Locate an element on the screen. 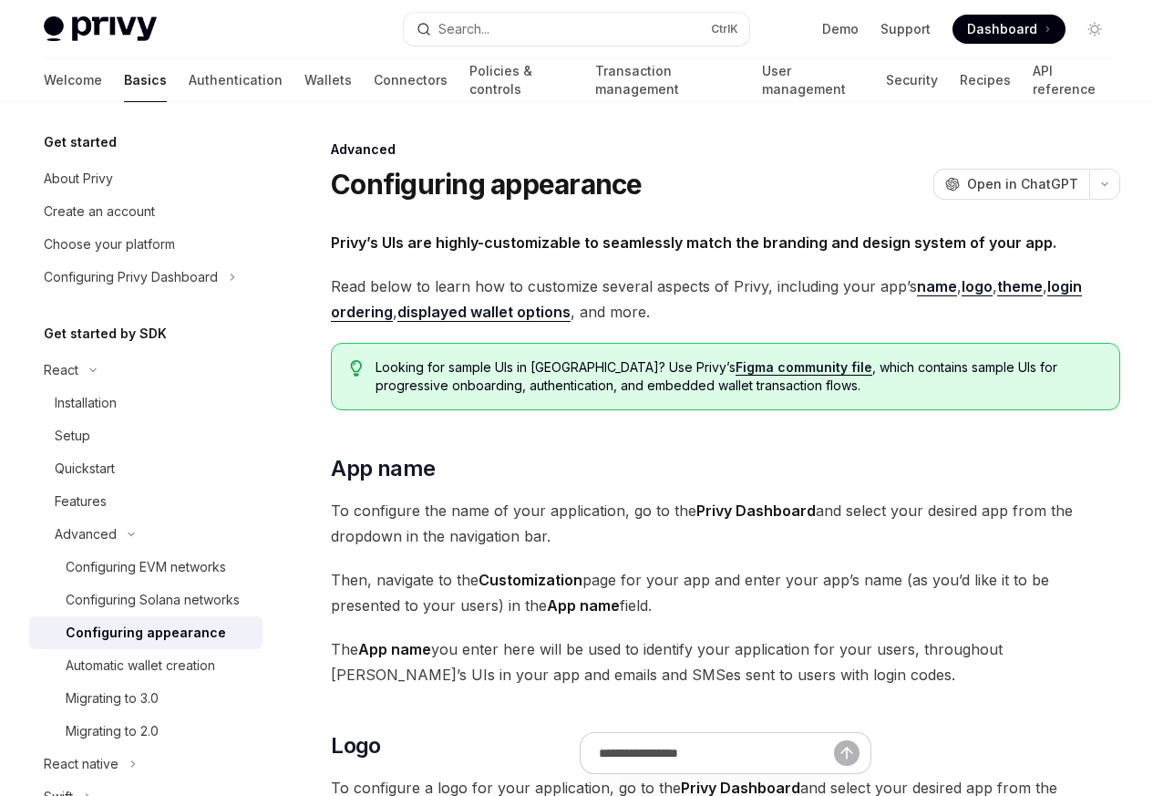 Image resolution: width=1153 pixels, height=796 pixels. span: Open in ChatGPT is located at coordinates (1022, 184).